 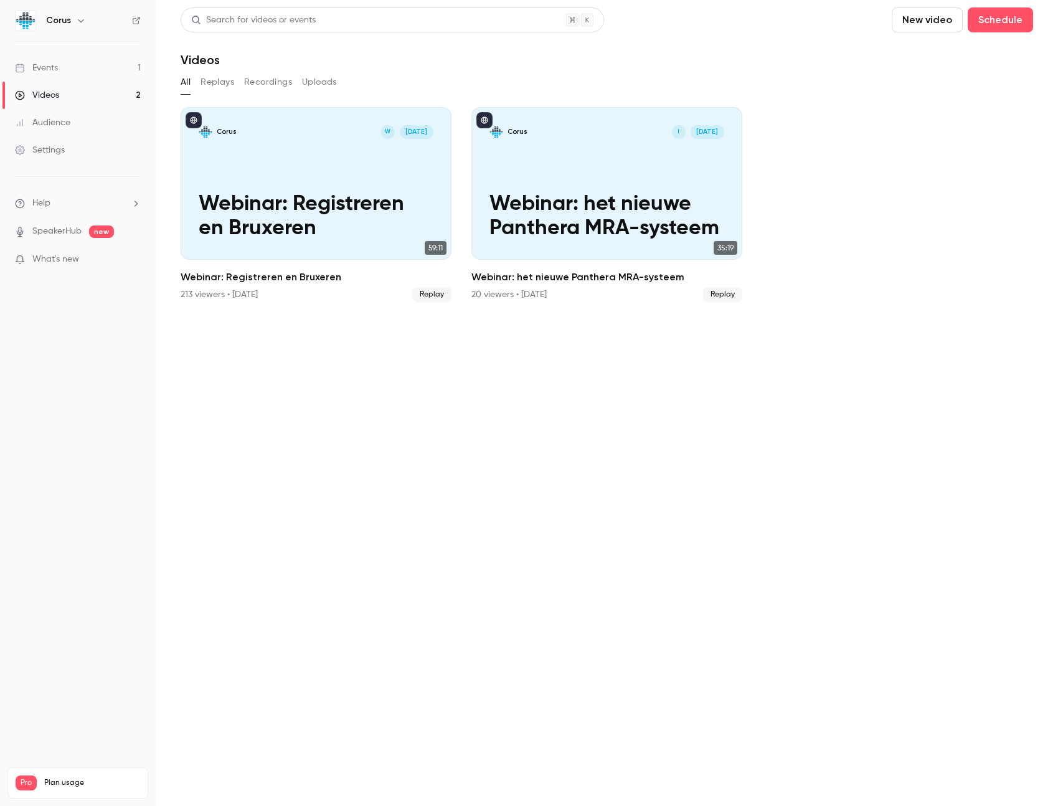 I want to click on span: Help, so click(x=41, y=203).